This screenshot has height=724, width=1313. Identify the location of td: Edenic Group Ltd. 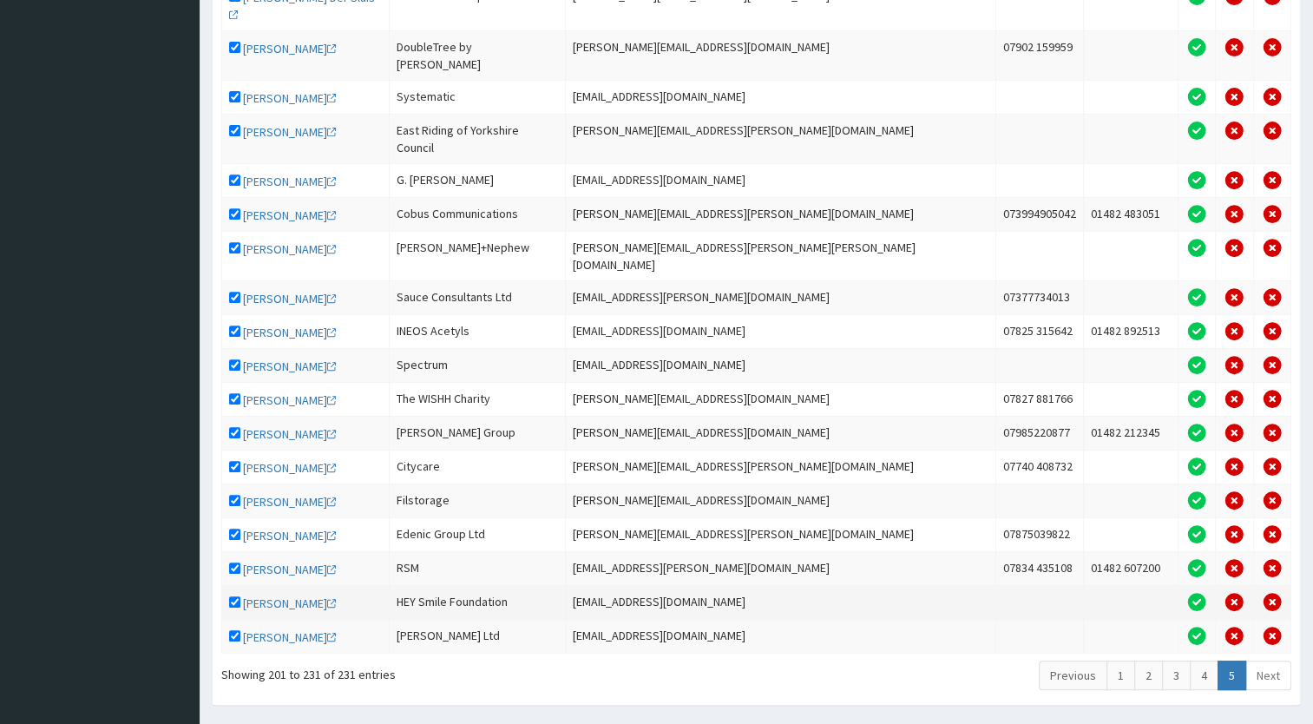
(477, 534).